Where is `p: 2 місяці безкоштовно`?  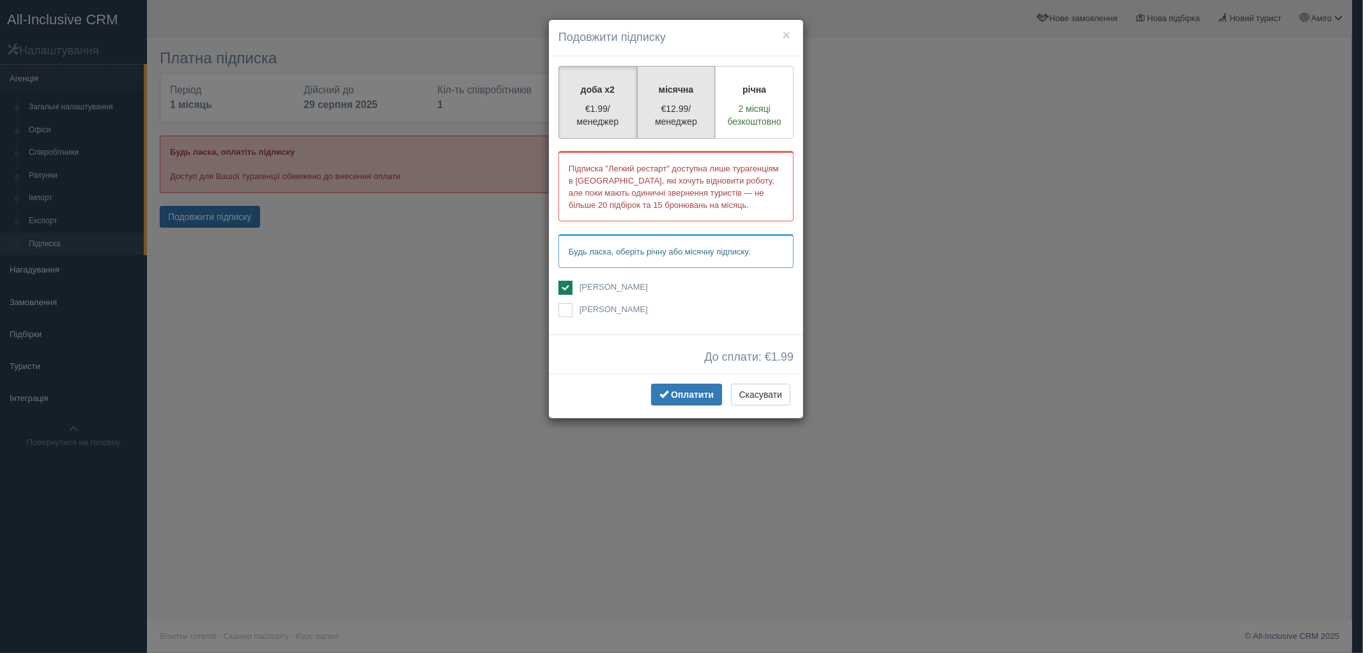 p: 2 місяці безкоштовно is located at coordinates (754, 115).